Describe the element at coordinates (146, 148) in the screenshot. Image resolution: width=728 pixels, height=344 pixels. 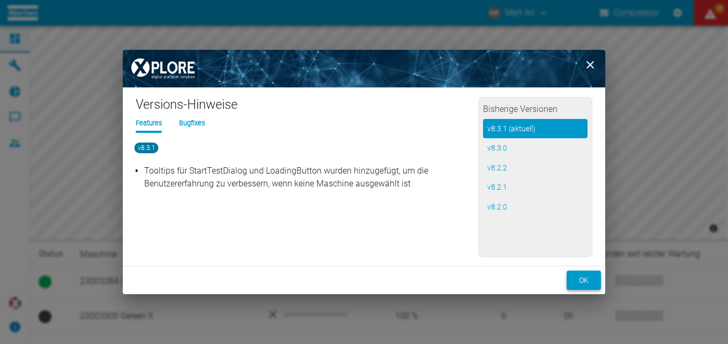
I see `span: v8.3.1` at that location.